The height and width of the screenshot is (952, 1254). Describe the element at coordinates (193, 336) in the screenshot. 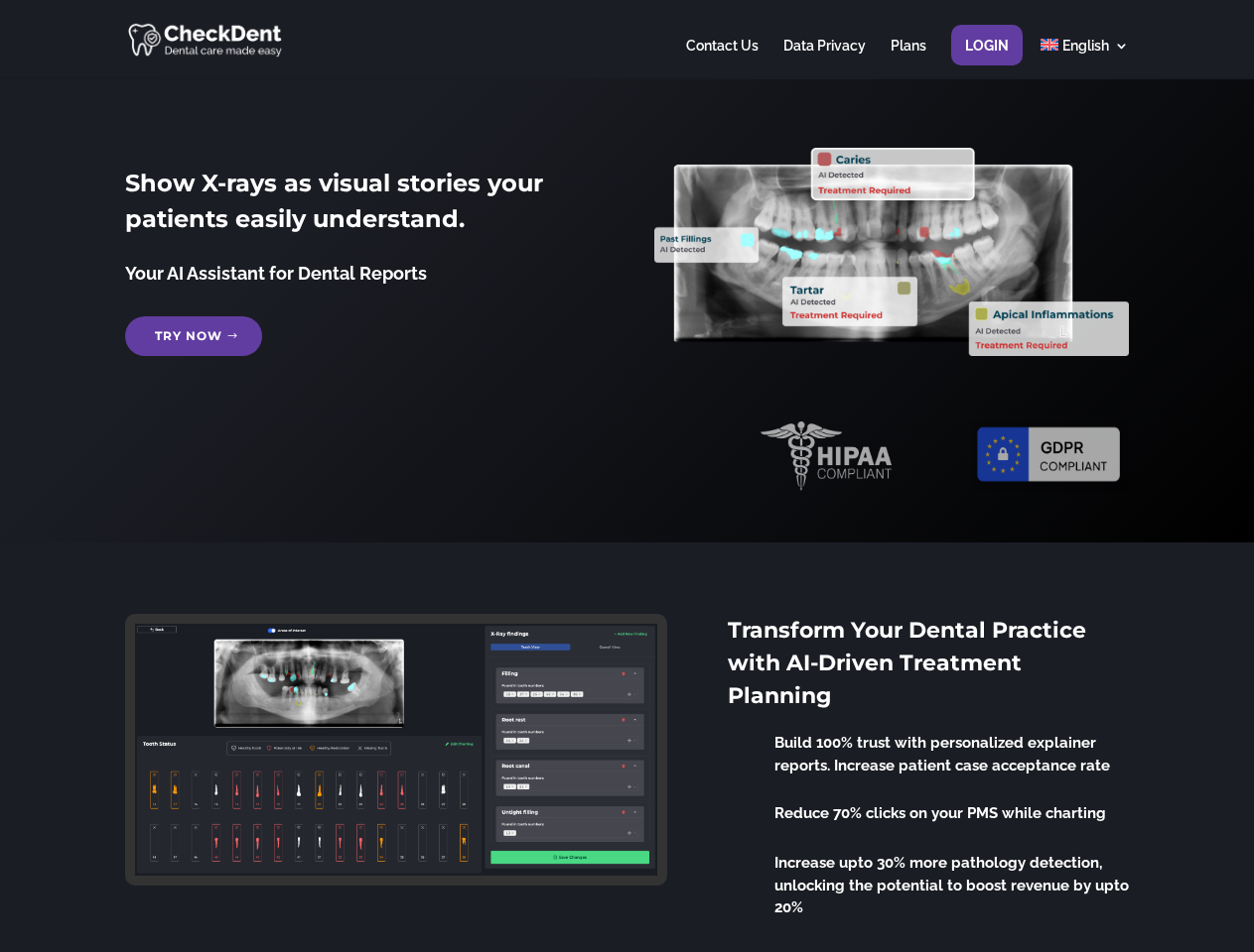

I see `a: Try Now` at that location.